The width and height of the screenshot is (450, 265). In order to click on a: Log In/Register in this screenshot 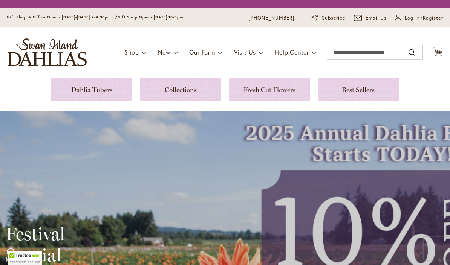, I will do `click(419, 18)`.